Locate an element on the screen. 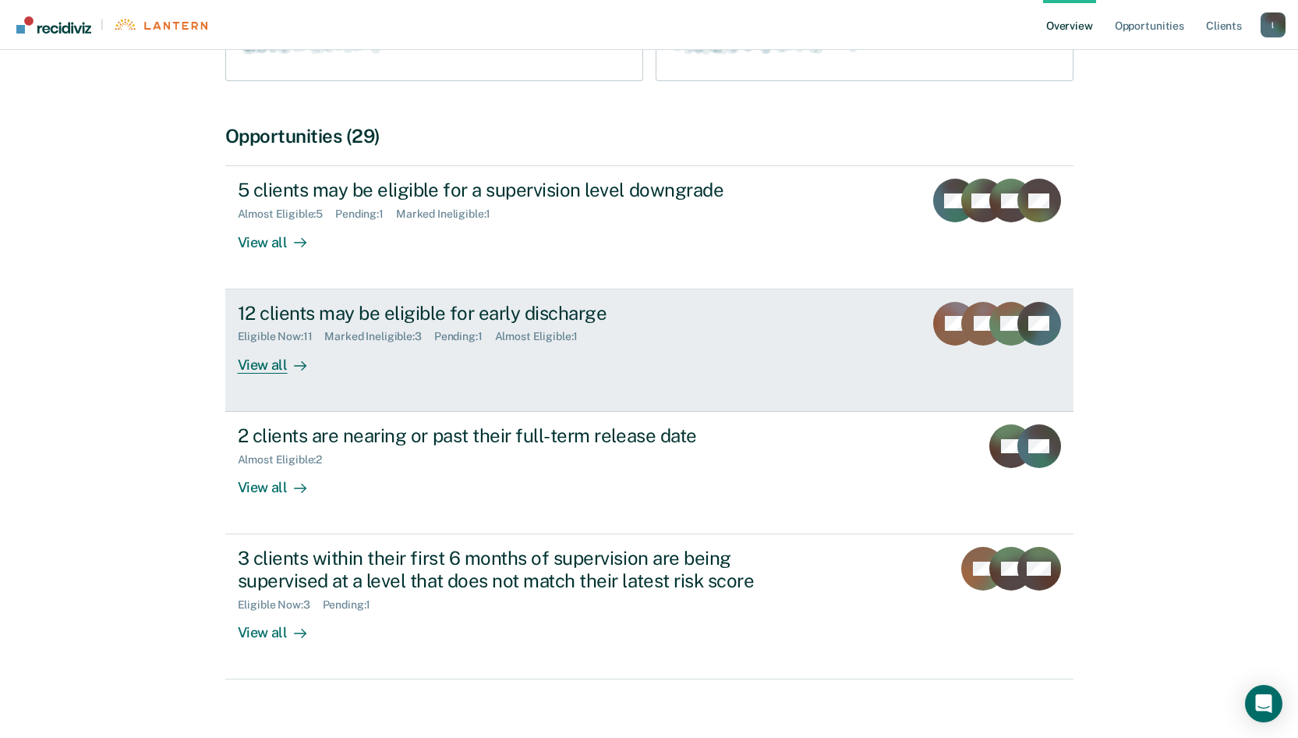 This screenshot has height=738, width=1298. a: 2 clients are nearing or past their full-term release dateAlmost Eligible:2View all is located at coordinates (649, 472).